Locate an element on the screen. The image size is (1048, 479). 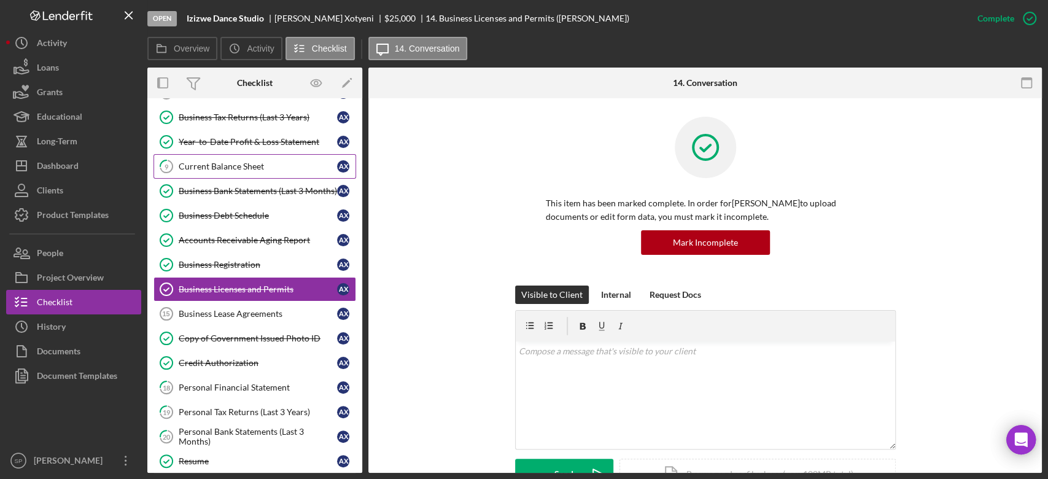
div: Year-to-Date Profit & Loss Statement is located at coordinates (258, 142).